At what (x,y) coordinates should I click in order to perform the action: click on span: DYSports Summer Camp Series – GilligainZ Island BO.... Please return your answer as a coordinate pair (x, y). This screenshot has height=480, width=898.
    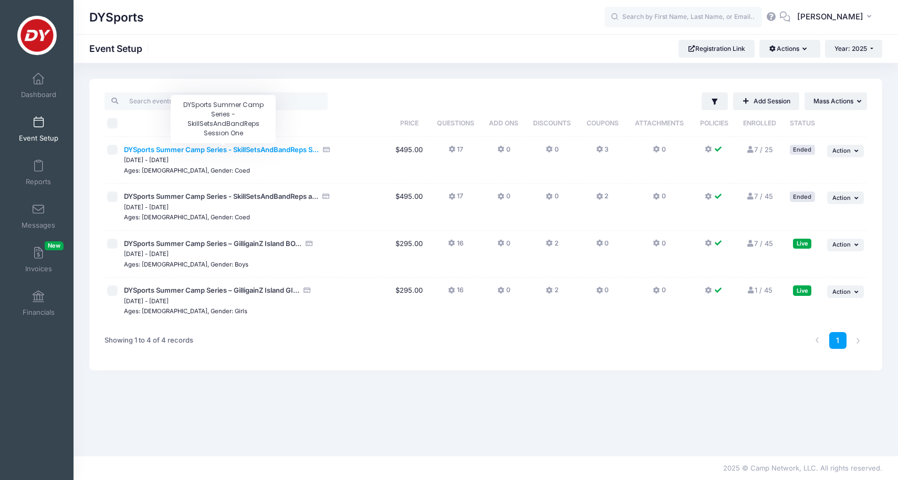
    Looking at the image, I should click on (213, 244).